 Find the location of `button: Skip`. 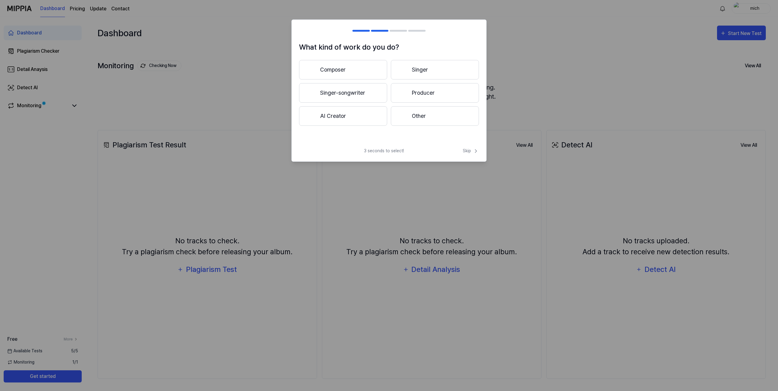

button: Skip is located at coordinates (470, 151).